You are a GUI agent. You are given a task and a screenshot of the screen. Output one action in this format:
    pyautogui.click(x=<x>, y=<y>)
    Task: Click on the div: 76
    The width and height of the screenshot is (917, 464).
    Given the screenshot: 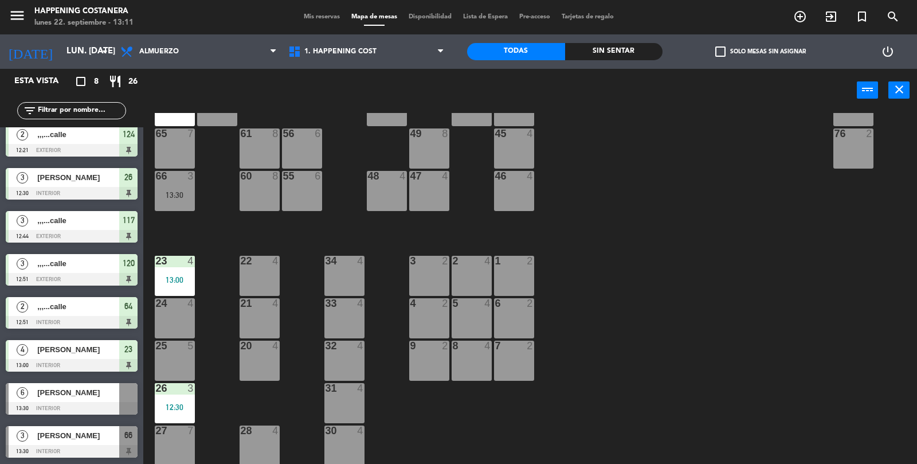 What is the action you would take?
    pyautogui.click(x=835, y=134)
    